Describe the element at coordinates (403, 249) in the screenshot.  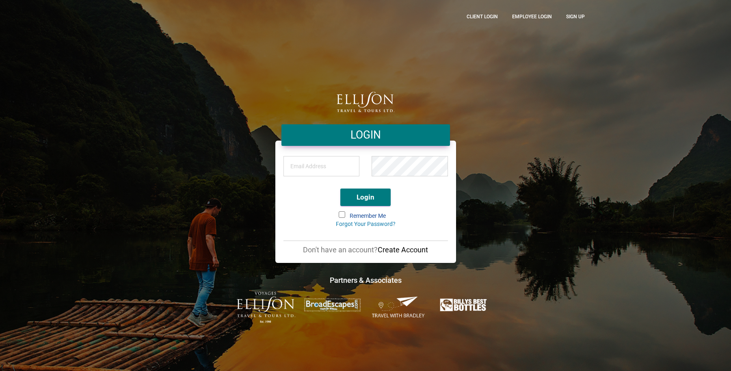
I see `a: Create Account` at that location.